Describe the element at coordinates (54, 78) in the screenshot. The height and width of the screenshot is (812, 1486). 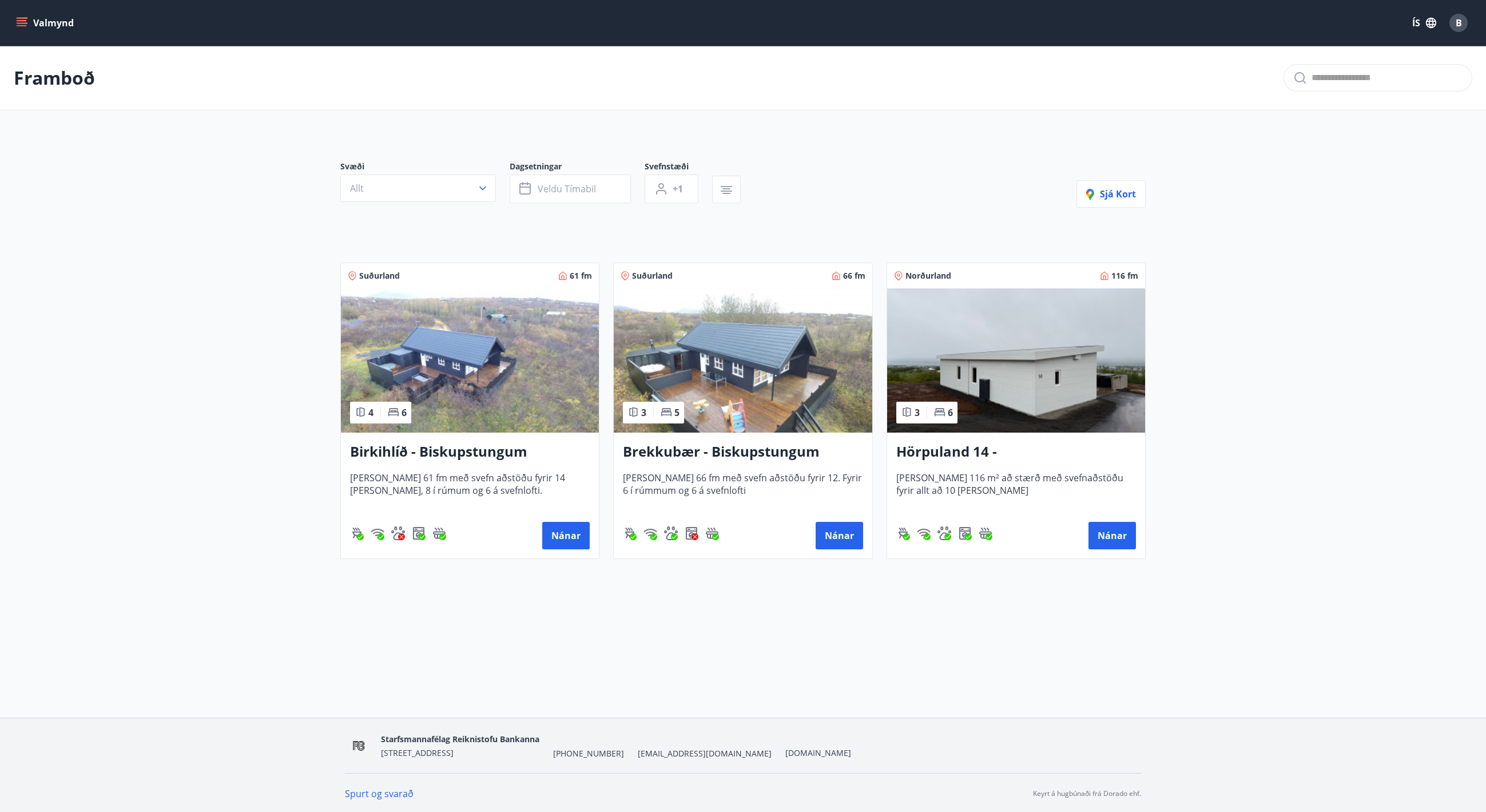
I see `p: Framboð` at that location.